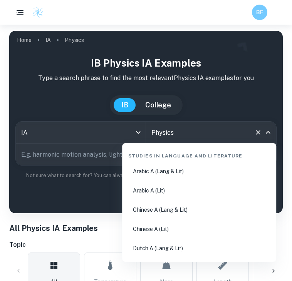  I want to click on li: Chinese A (Lit), so click(199, 229).